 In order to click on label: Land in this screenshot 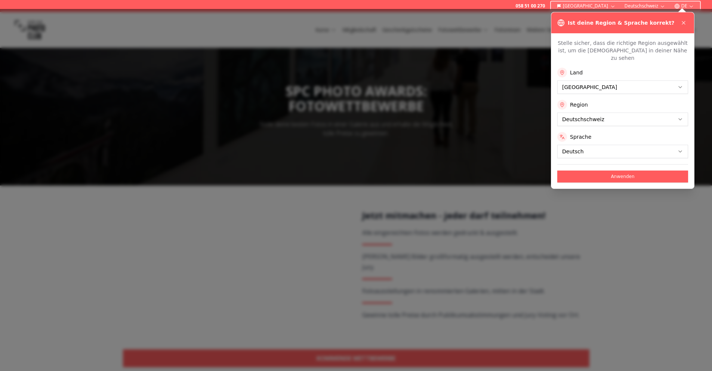, I will do `click(576, 72)`.